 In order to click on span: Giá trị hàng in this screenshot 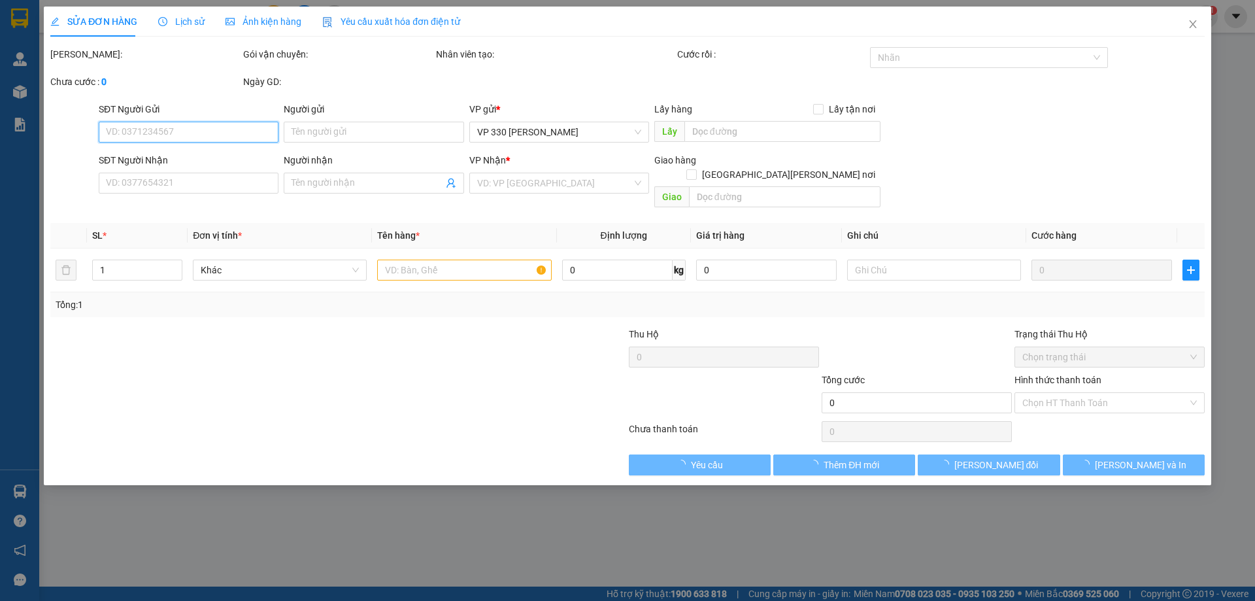, I will do `click(720, 235)`.